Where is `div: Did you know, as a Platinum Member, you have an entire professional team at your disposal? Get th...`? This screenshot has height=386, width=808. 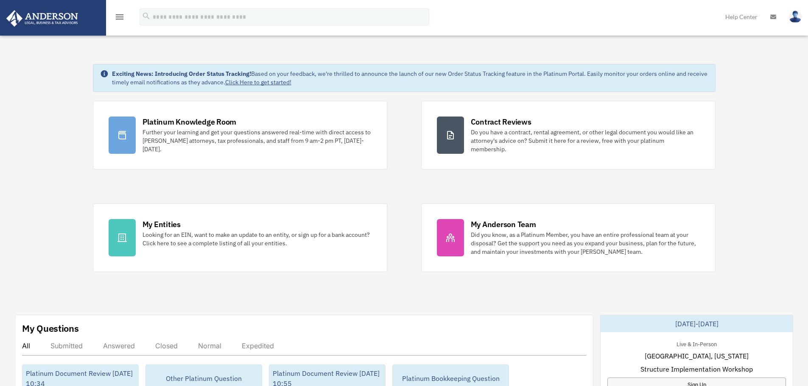 div: Did you know, as a Platinum Member, you have an entire professional team at your disposal? Get th... is located at coordinates (585, 243).